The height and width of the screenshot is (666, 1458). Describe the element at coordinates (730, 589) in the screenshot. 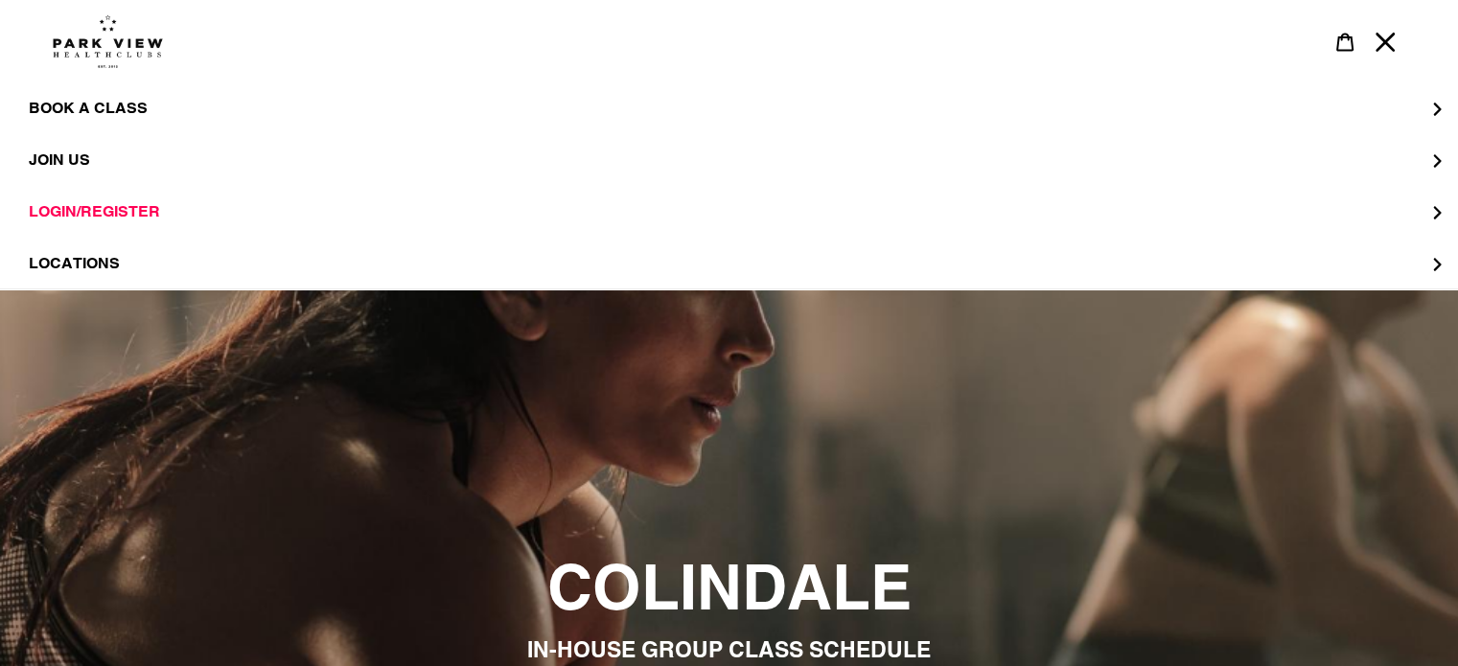

I see `h2: COLINDALE` at that location.